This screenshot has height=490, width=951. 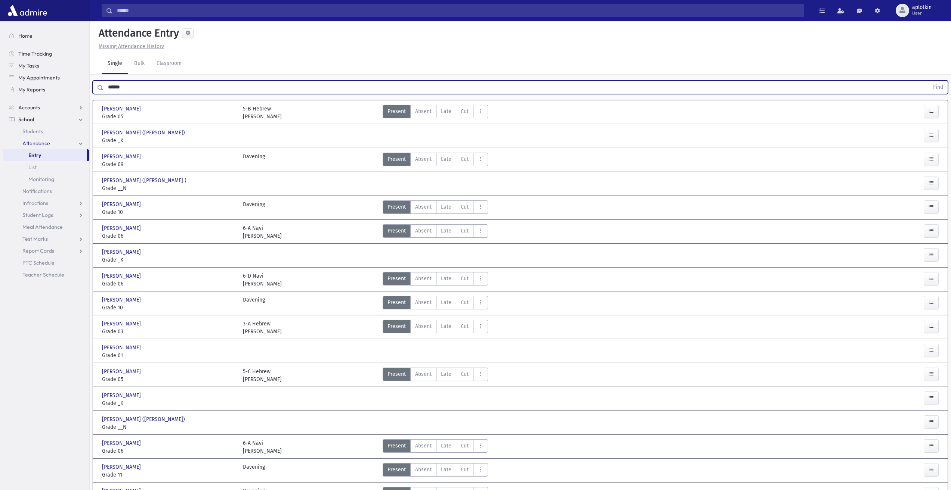 I want to click on a: My Appointments, so click(x=46, y=78).